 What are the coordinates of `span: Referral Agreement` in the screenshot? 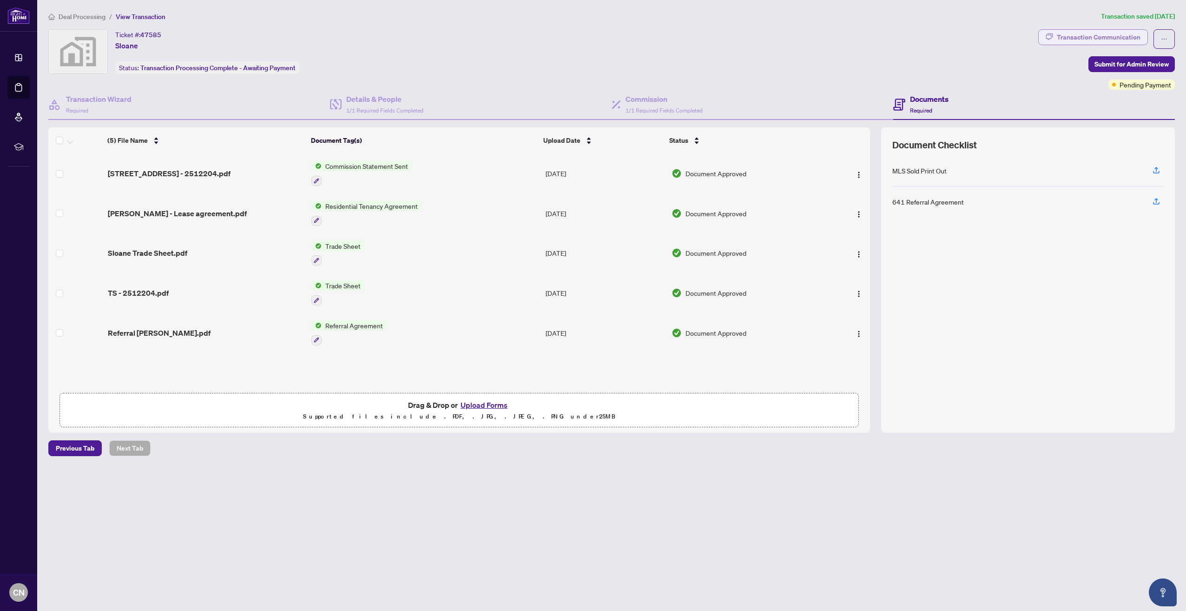 It's located at (354, 325).